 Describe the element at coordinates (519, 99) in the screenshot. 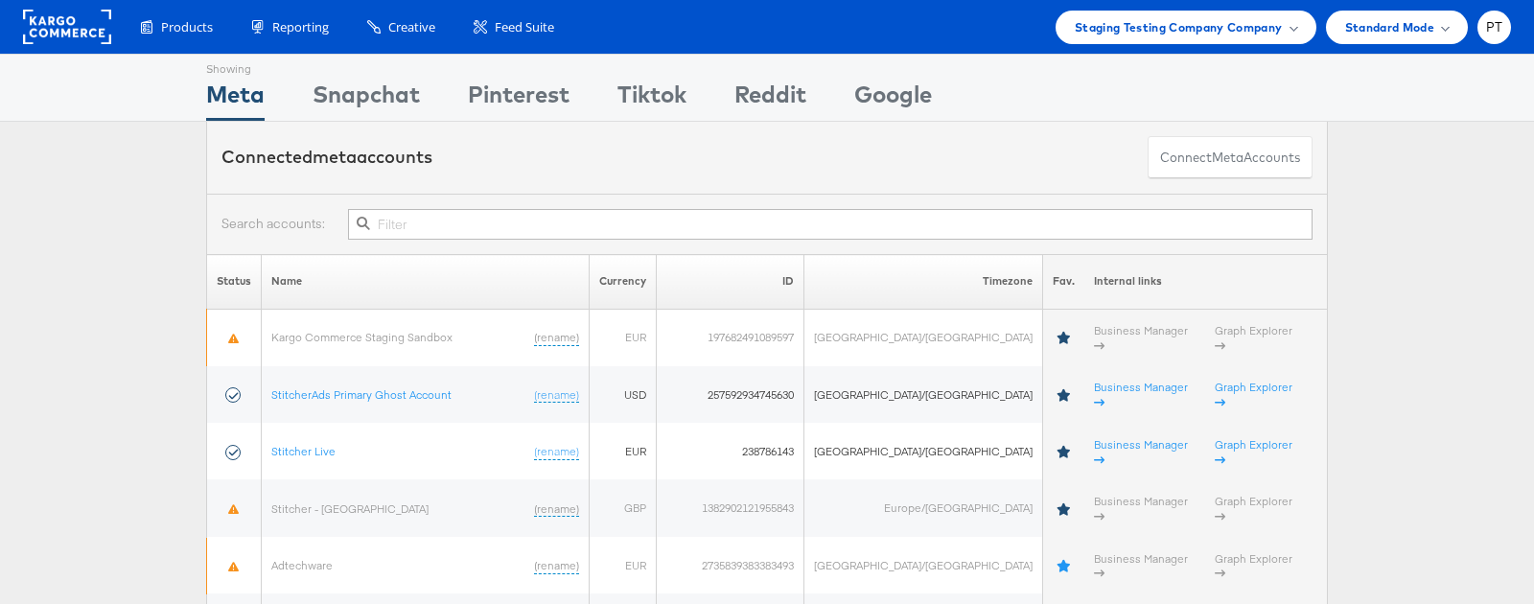

I see `div: Pinterest` at that location.